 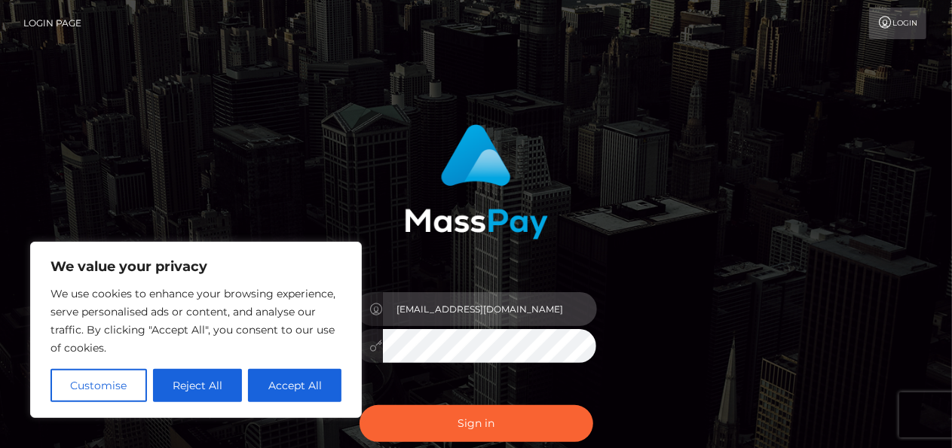 I want to click on button: Customise, so click(x=99, y=386).